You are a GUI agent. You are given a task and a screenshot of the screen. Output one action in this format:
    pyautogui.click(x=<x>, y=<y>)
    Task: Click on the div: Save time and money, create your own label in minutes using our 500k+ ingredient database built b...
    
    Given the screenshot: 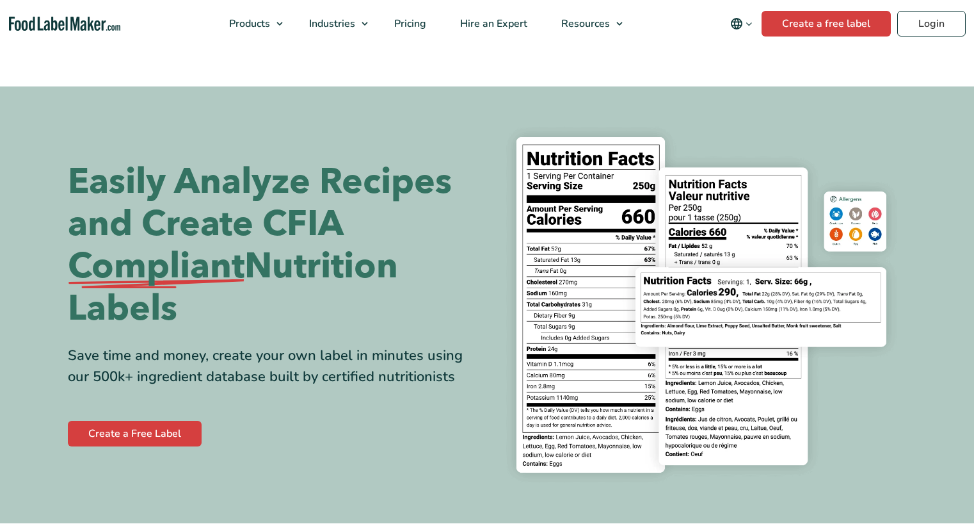 What is the action you would take?
    pyautogui.click(x=273, y=366)
    